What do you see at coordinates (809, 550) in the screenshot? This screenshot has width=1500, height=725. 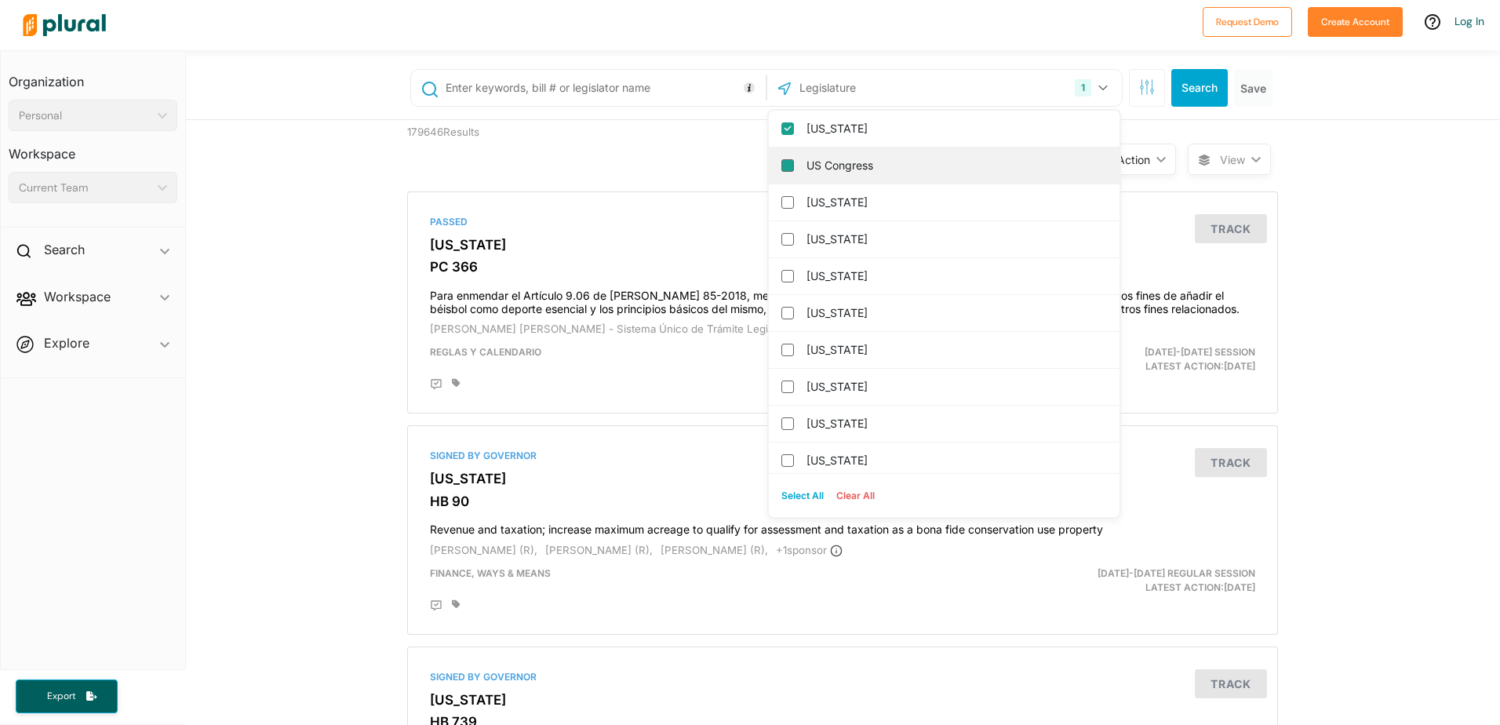 I see `span: + 1 sponsor` at bounding box center [809, 550].